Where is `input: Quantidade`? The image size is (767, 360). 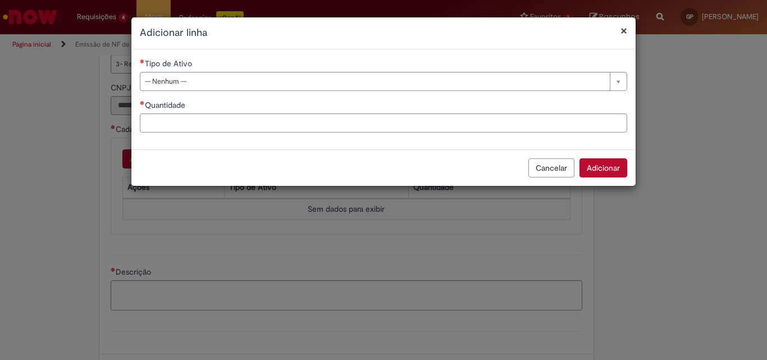 input: Quantidade is located at coordinates (384, 123).